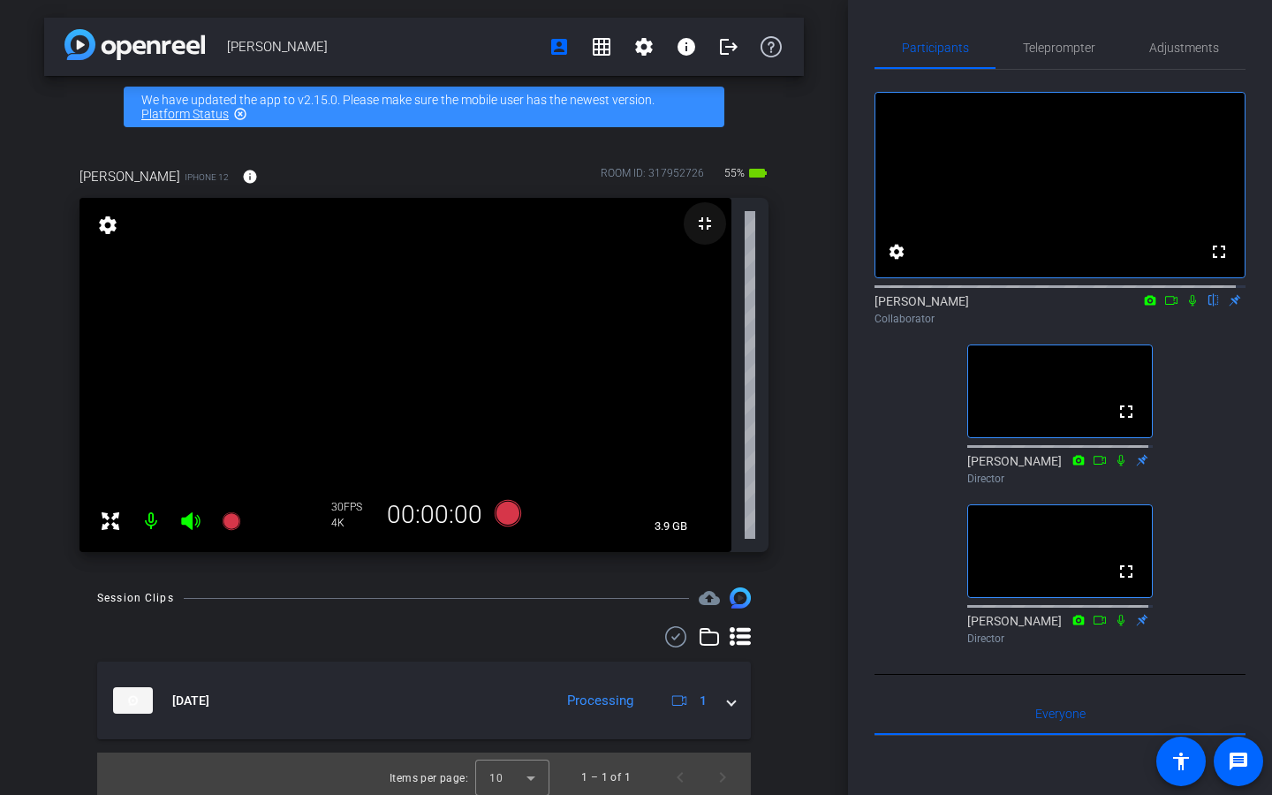  I want to click on span: Teleprompter, so click(1059, 48).